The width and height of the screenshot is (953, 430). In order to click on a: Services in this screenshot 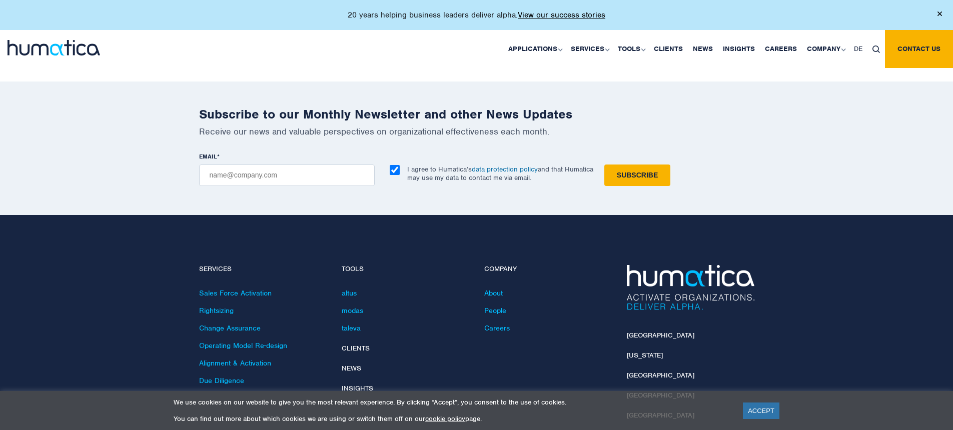, I will do `click(589, 49)`.